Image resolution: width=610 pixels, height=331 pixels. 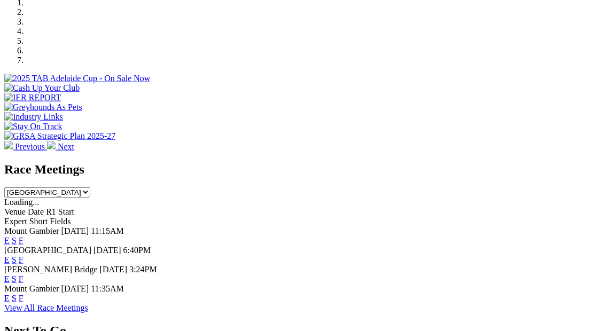 What do you see at coordinates (15, 221) in the screenshot?
I see `span: Expert` at bounding box center [15, 221].